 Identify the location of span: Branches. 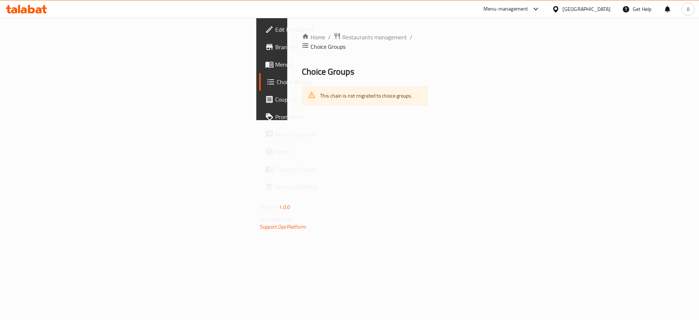
(321, 47).